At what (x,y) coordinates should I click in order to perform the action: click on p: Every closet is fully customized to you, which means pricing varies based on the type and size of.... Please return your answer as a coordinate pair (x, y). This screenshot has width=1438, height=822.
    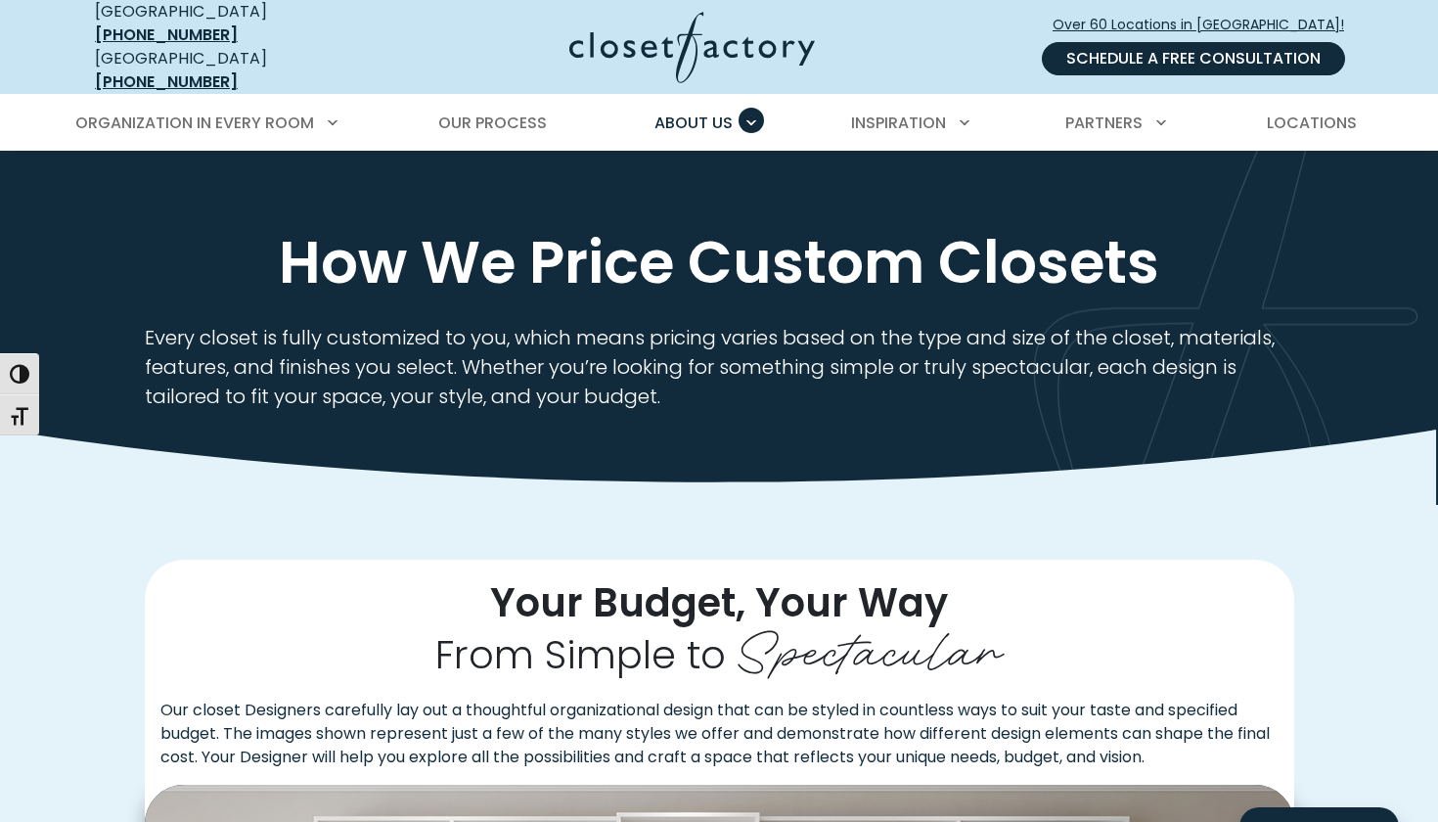
    Looking at the image, I should click on (719, 367).